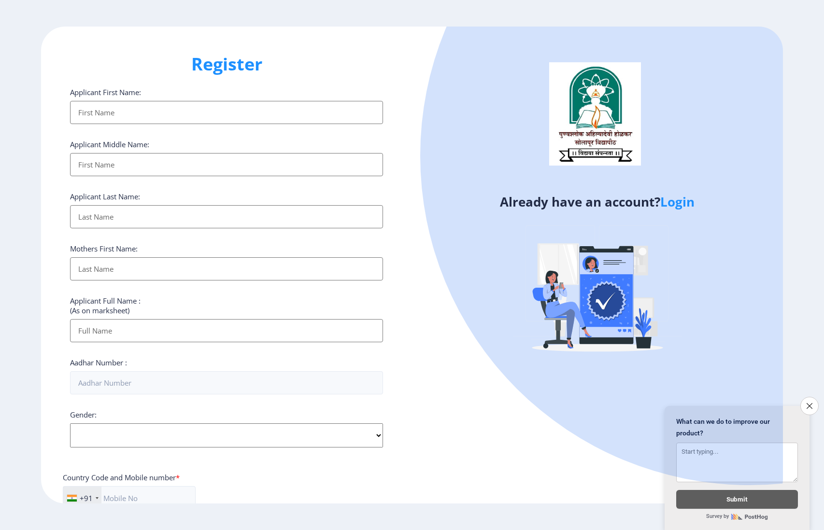 The height and width of the screenshot is (530, 824). I want to click on label: Applicant Last Name:, so click(105, 197).